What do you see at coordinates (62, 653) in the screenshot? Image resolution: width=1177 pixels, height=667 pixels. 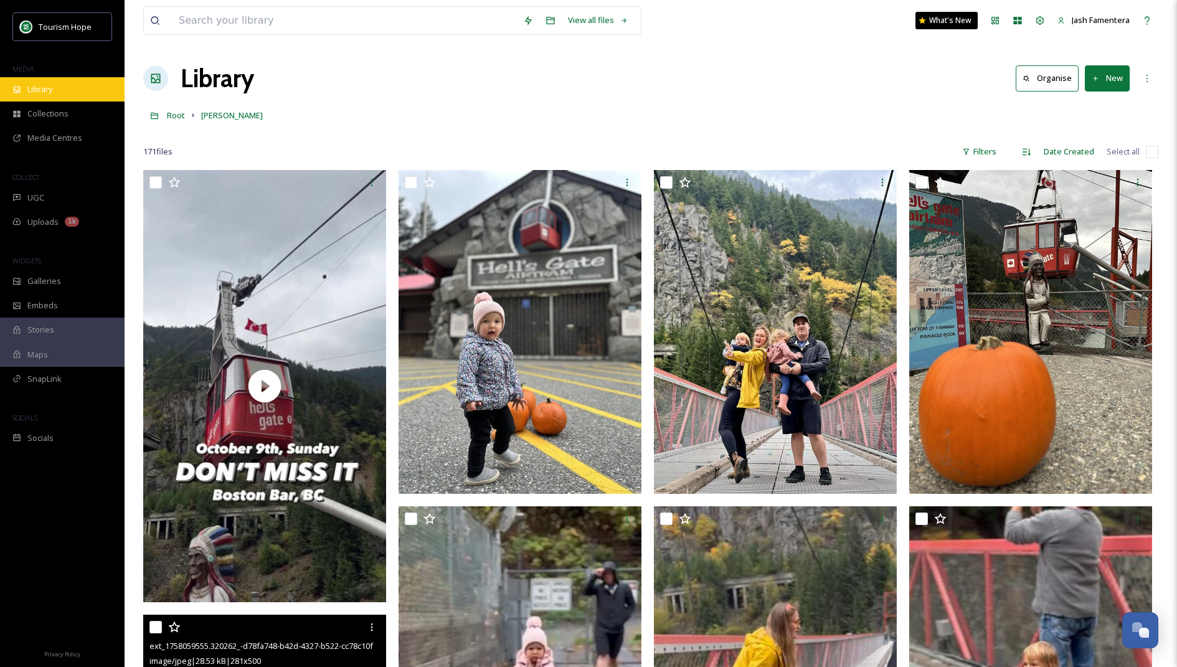 I see `a: Privacy Policy` at bounding box center [62, 653].